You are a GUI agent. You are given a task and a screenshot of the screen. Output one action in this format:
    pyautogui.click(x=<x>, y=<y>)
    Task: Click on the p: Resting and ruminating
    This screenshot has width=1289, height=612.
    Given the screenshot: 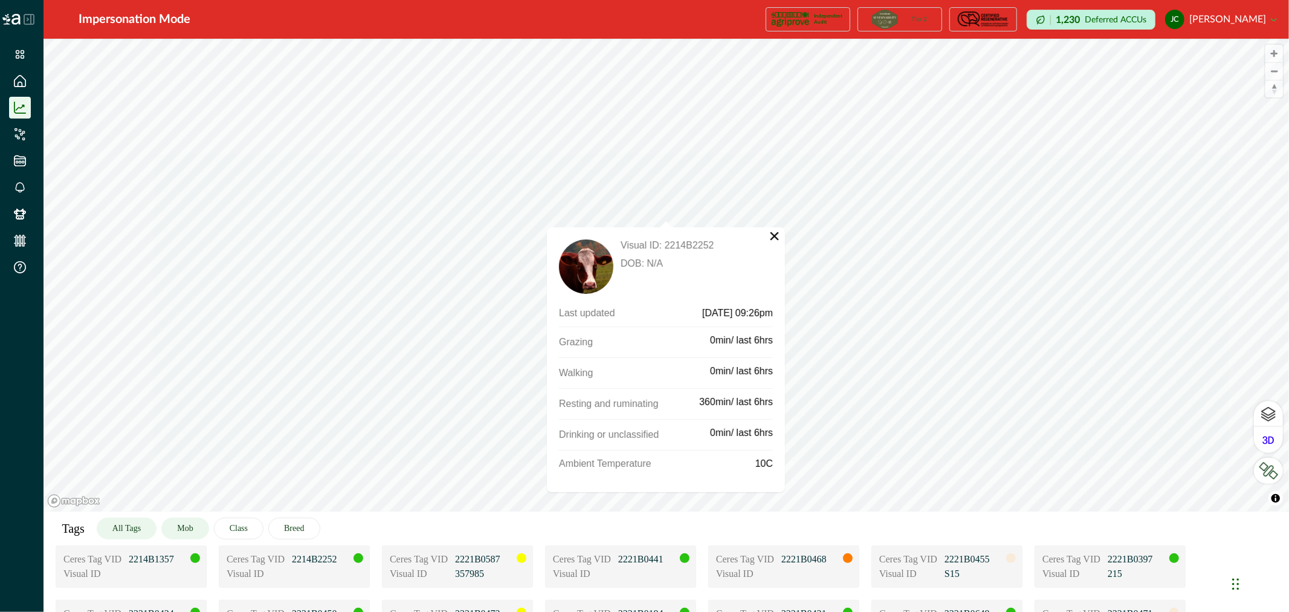 What is the action you would take?
    pyautogui.click(x=629, y=404)
    